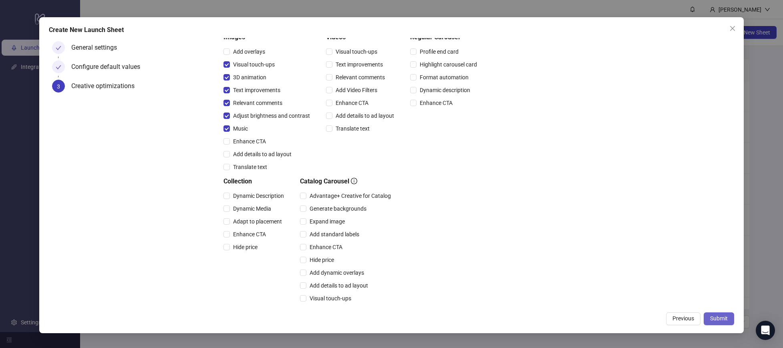  What do you see at coordinates (719, 319) in the screenshot?
I see `span: Submit` at bounding box center [719, 319].